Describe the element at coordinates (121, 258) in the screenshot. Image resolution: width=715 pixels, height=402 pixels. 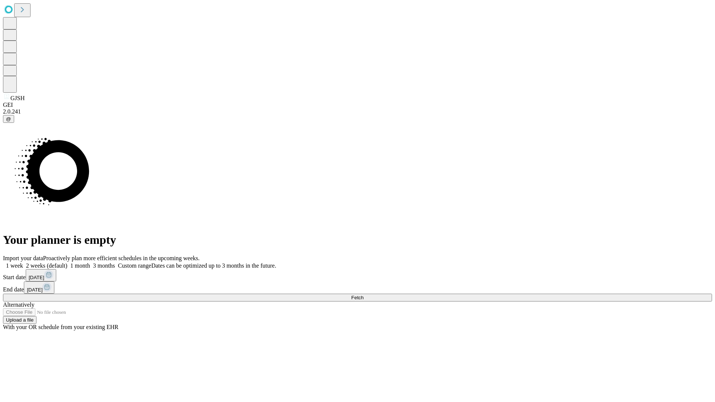
I see `span: Proactively plan more efficient schedules in the upcoming weeks.` at that location.